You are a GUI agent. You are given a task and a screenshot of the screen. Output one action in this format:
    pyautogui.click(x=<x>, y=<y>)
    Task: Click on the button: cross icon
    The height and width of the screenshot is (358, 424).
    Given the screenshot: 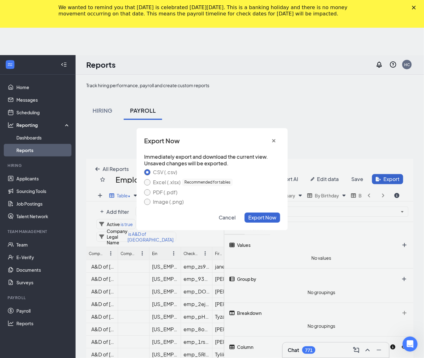 What is the action you would take?
    pyautogui.click(x=274, y=141)
    